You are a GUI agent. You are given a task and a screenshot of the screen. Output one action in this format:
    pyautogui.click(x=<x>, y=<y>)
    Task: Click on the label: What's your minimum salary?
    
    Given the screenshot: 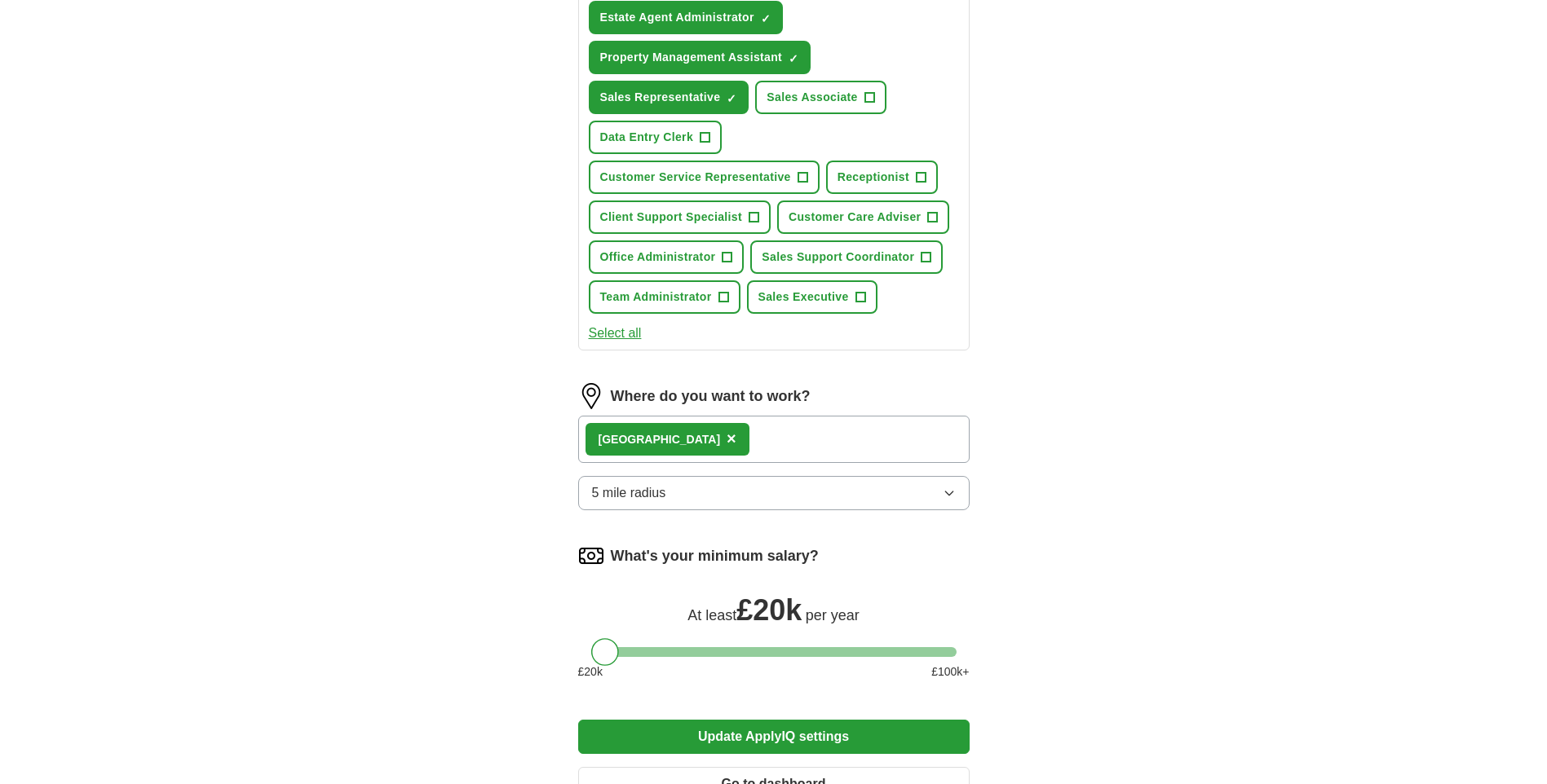 What is the action you would take?
    pyautogui.click(x=714, y=556)
    